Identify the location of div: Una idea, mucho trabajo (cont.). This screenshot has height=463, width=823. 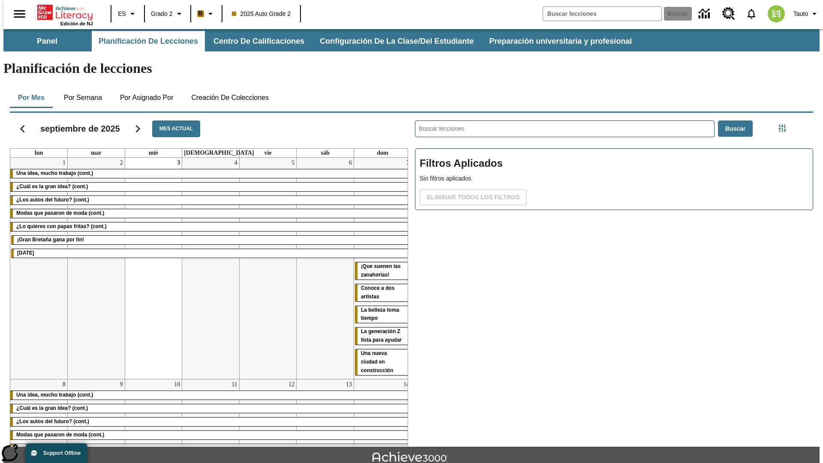
(210, 174).